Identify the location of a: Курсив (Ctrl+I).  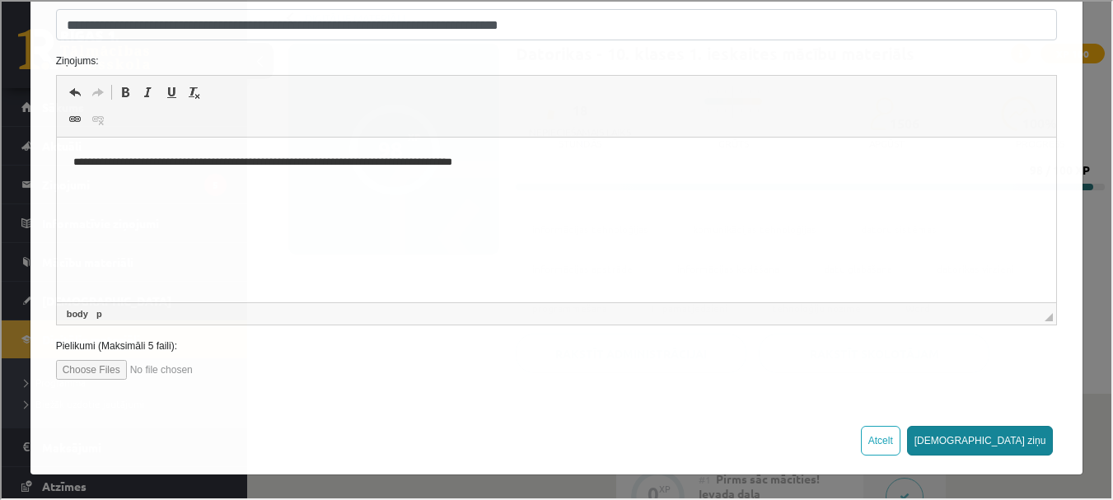
(147, 91).